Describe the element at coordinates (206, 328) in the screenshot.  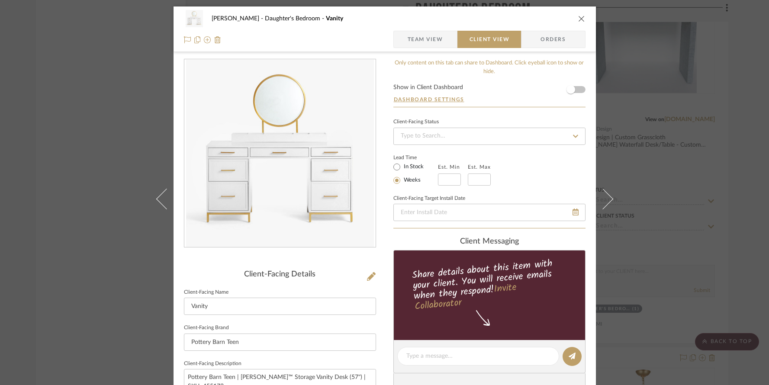
I see `label: Client-Facing Brand` at that location.